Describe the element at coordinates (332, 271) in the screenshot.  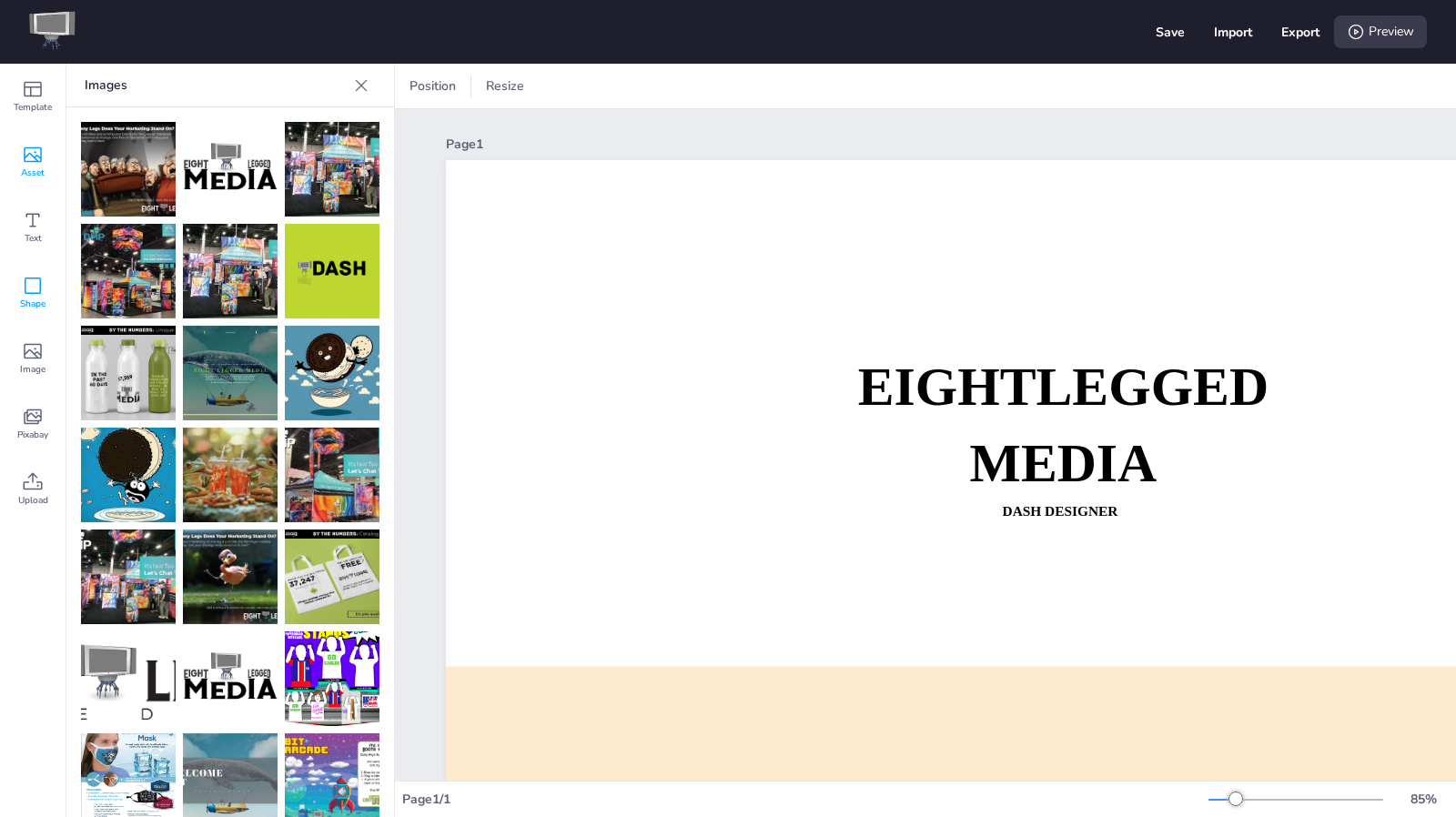
I see `img: logo-1024-black-02-fy70f-23nfp.png` at that location.